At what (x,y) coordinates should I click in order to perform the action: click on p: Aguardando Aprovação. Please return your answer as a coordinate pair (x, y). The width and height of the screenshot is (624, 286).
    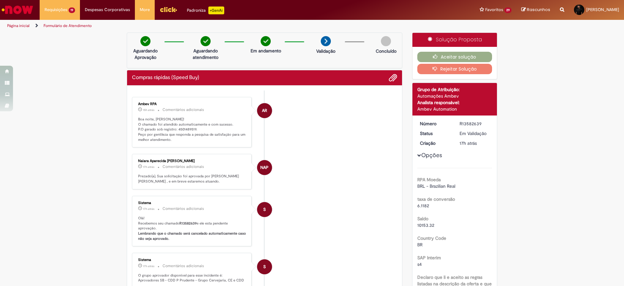
    Looking at the image, I should click on (145, 54).